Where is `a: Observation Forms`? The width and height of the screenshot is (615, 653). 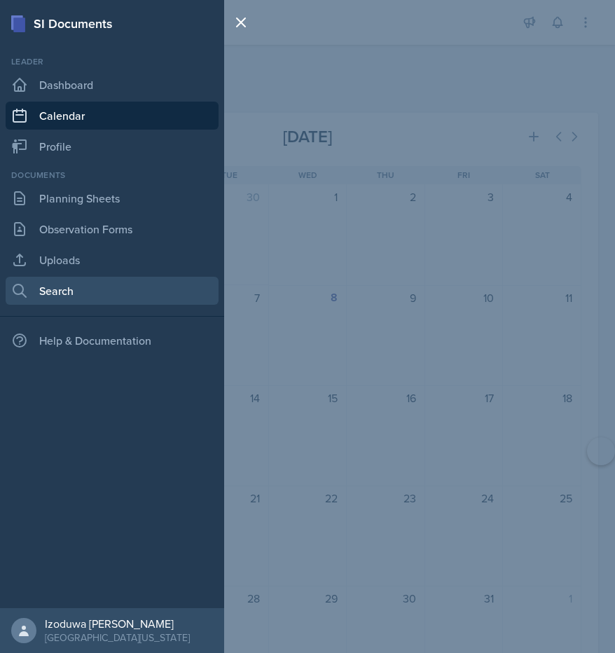
a: Observation Forms is located at coordinates (112, 229).